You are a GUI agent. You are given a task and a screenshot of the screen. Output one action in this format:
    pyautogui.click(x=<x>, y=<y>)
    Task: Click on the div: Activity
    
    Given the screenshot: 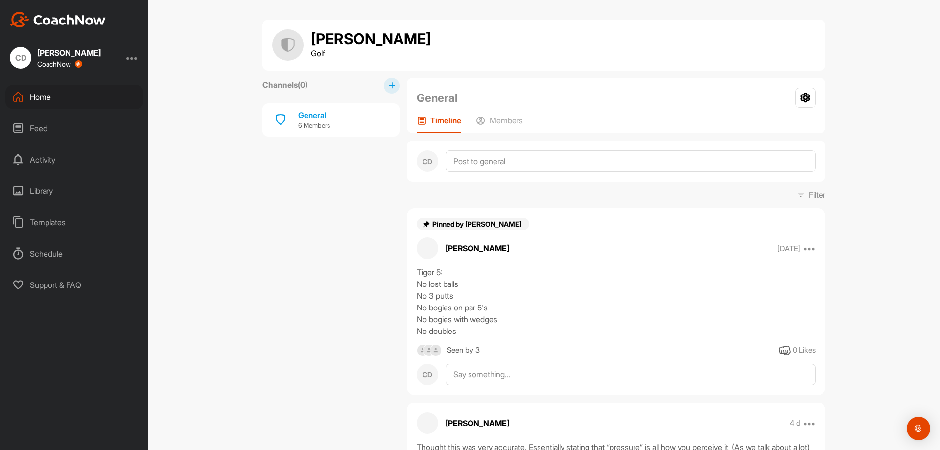 What is the action you would take?
    pyautogui.click(x=74, y=160)
    